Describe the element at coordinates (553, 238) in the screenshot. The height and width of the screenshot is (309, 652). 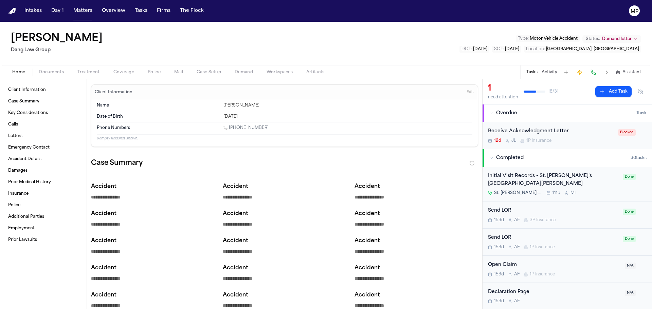
I see `div: Send LOR` at that location.